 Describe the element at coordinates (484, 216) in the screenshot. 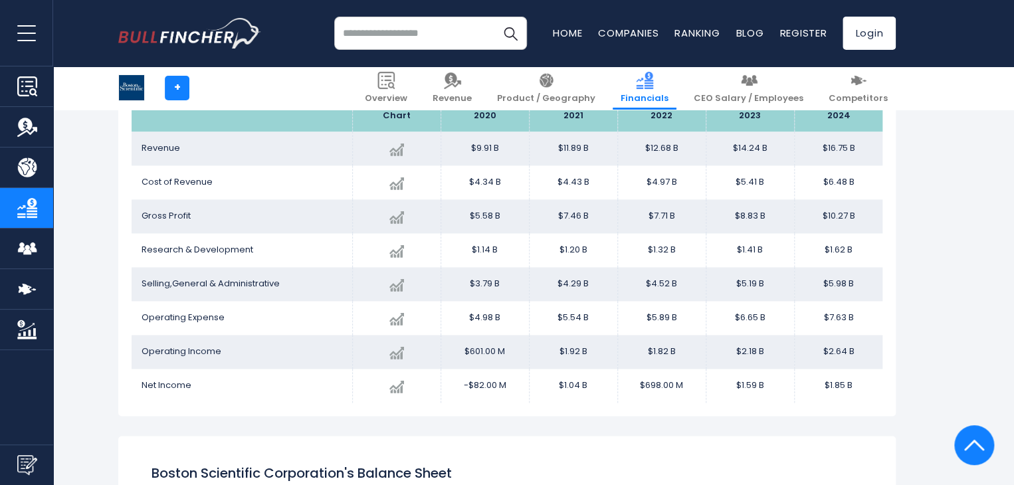

I see `td: $5.58 B` at that location.